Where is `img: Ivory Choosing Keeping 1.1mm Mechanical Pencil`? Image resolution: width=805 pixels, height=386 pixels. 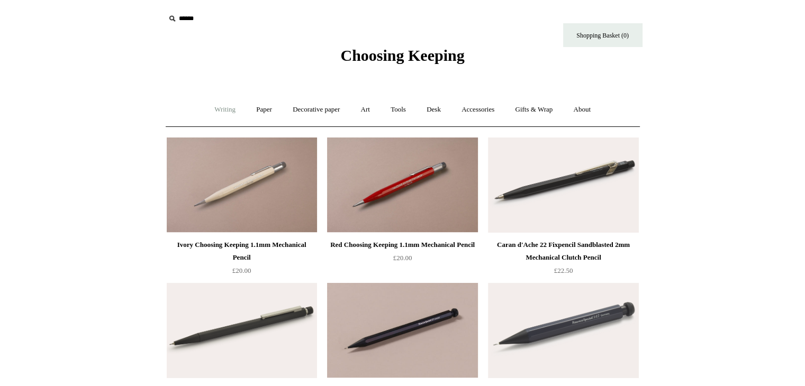 img: Ivory Choosing Keeping 1.1mm Mechanical Pencil is located at coordinates (242, 185).